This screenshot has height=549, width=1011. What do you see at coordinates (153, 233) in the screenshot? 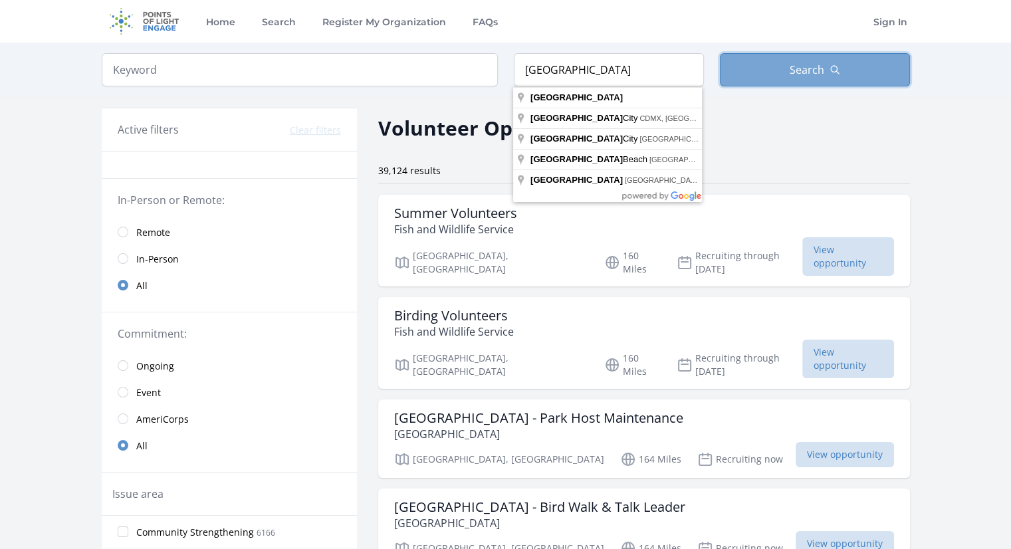
I see `span: Remote` at bounding box center [153, 233].